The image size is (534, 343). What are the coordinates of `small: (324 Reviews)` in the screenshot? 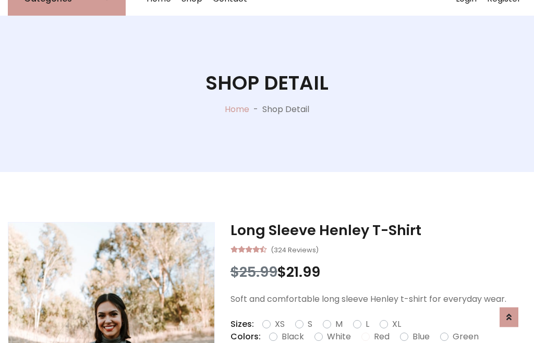 It's located at (295, 249).